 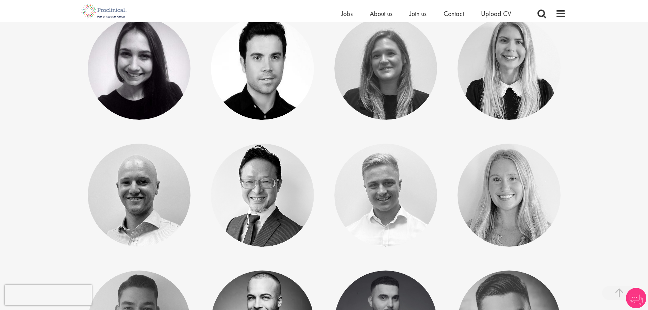 I want to click on span: Contact, so click(x=454, y=14).